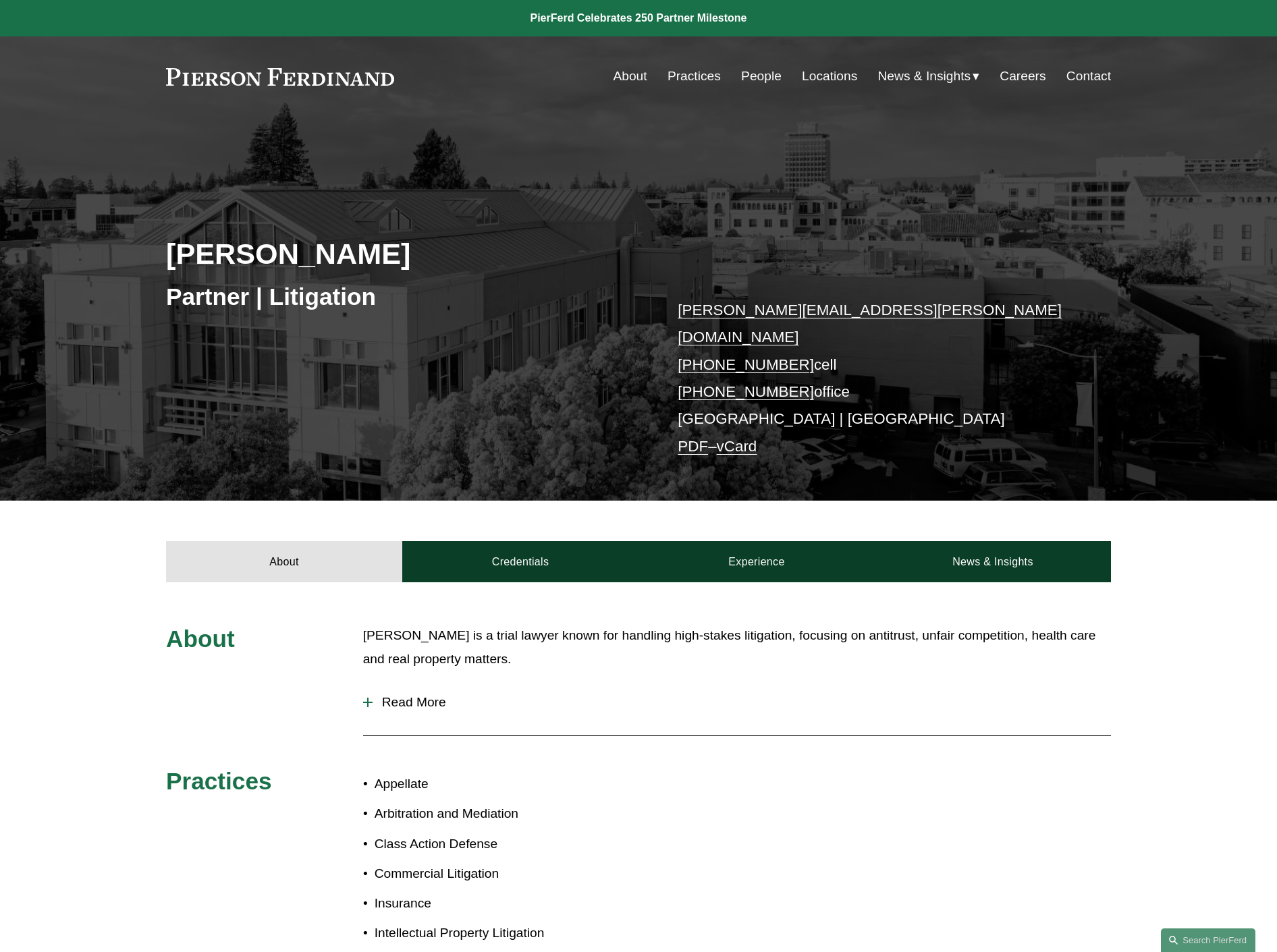  I want to click on p: Insurance, so click(506, 903).